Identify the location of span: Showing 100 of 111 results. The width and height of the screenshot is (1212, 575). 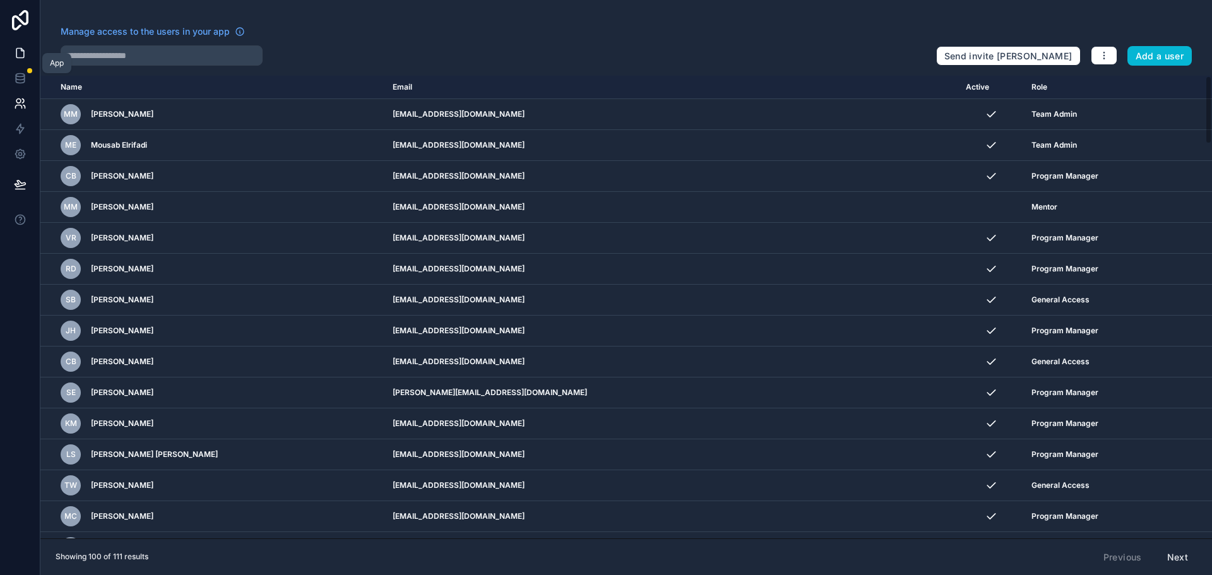
(102, 557).